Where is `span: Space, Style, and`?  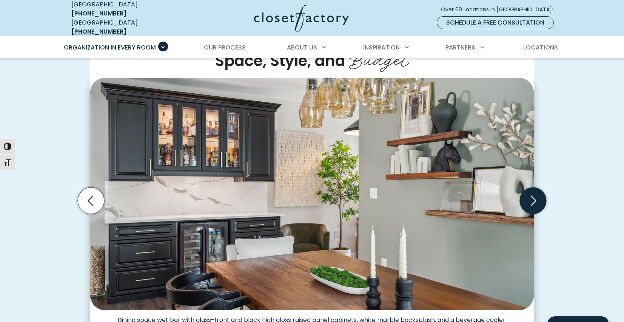
span: Space, Style, and is located at coordinates (280, 61).